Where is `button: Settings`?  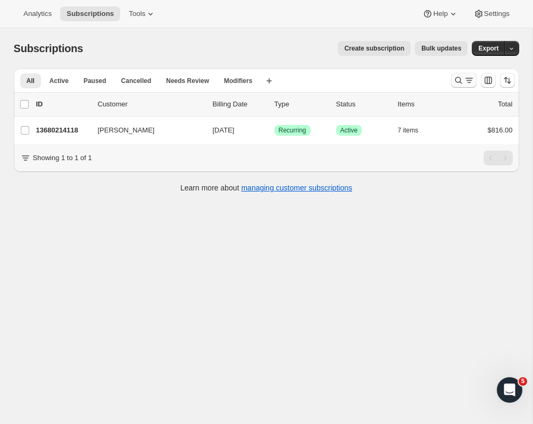
button: Settings is located at coordinates (492, 14).